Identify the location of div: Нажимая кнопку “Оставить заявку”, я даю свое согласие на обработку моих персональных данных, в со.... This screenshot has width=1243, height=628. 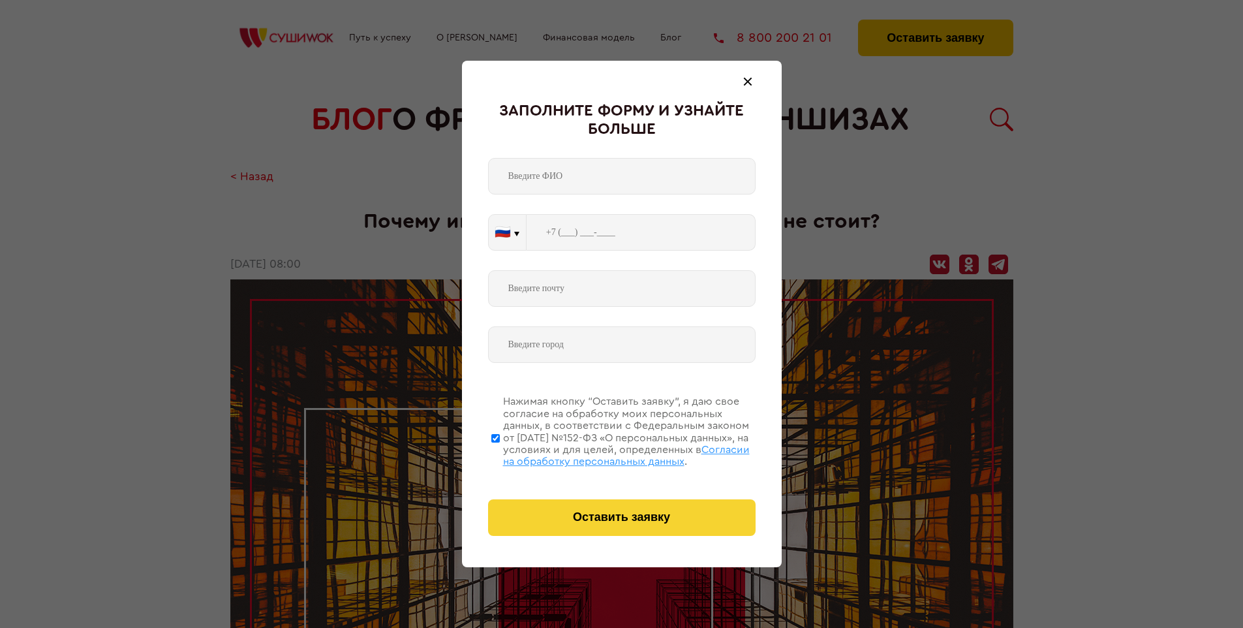
(629, 431).